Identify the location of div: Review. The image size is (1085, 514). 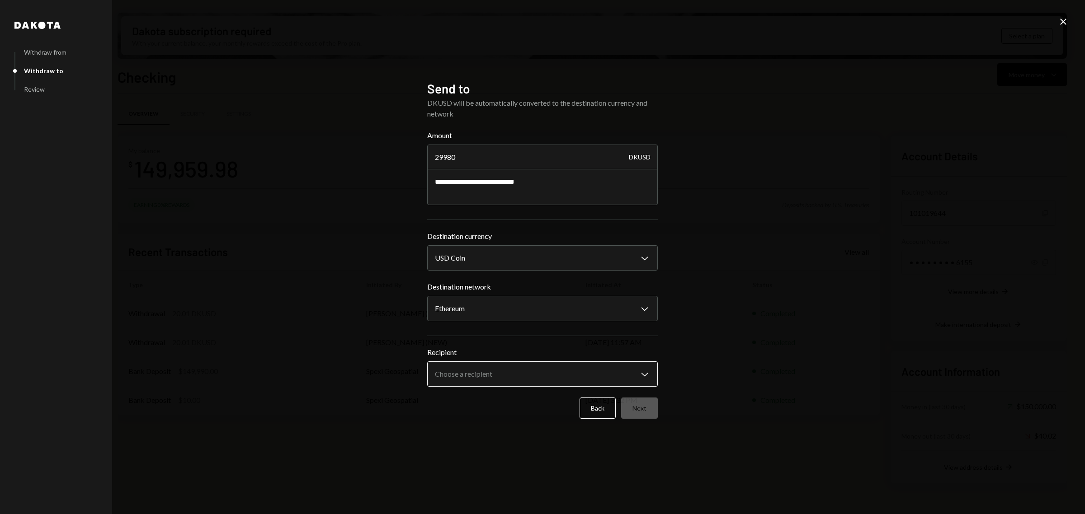
(34, 89).